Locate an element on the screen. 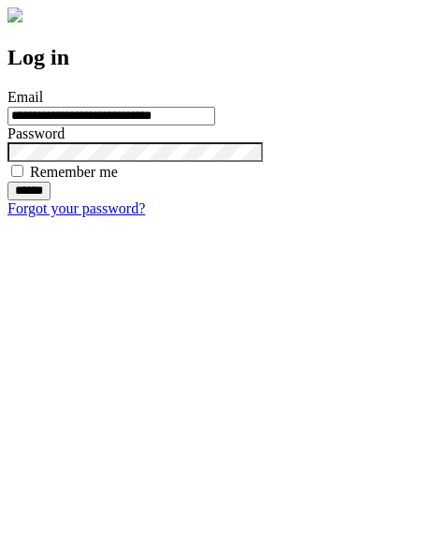 This screenshot has height=558, width=421. a: Forgot your password? is located at coordinates (76, 208).